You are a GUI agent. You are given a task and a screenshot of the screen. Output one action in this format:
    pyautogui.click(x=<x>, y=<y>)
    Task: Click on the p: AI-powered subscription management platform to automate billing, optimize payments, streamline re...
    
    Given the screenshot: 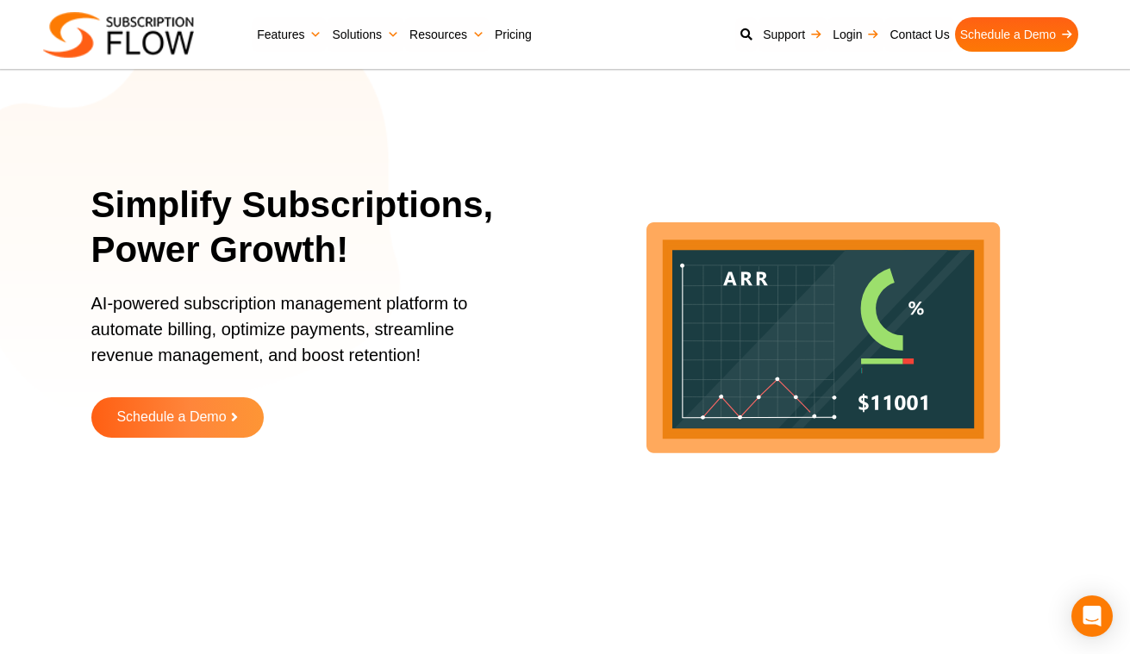 What is the action you would take?
    pyautogui.click(x=295, y=338)
    